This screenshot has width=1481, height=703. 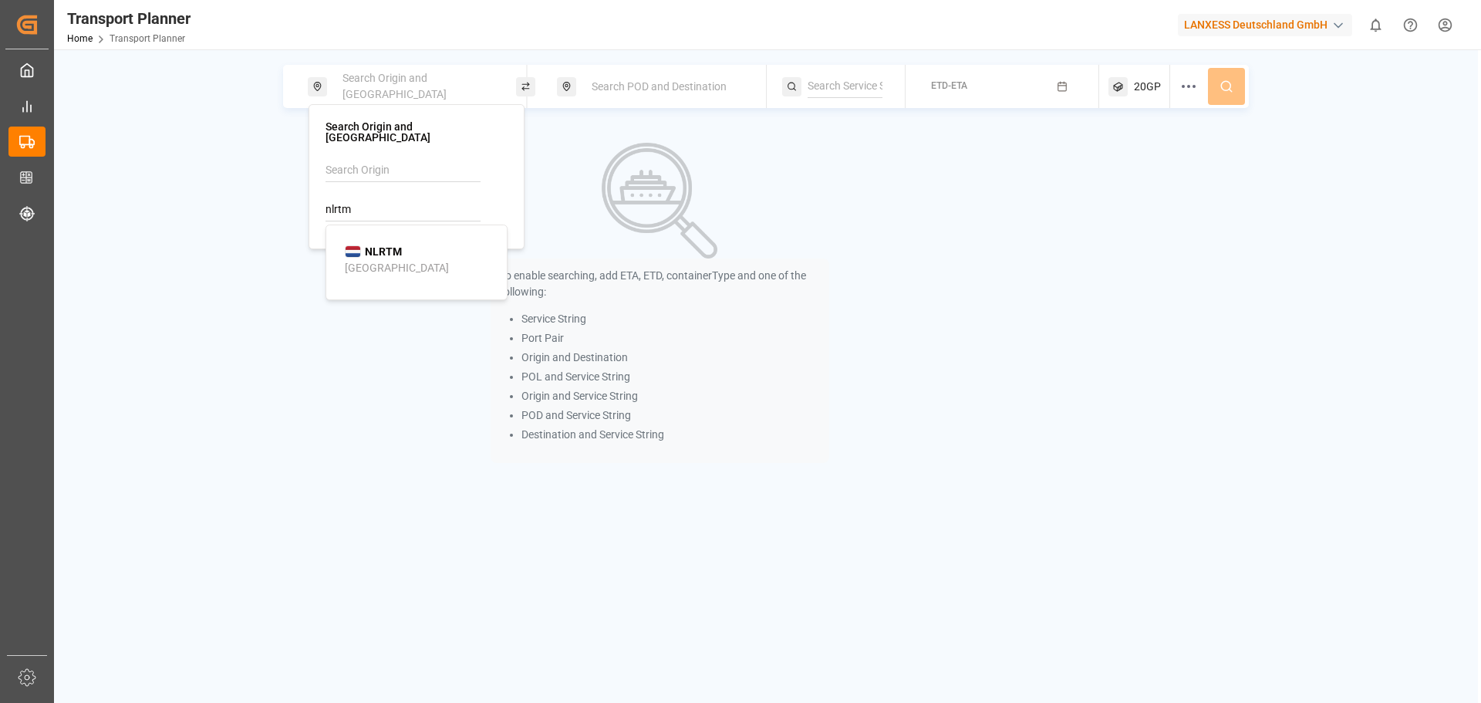 I want to click on li: Service String, so click(x=670, y=318).